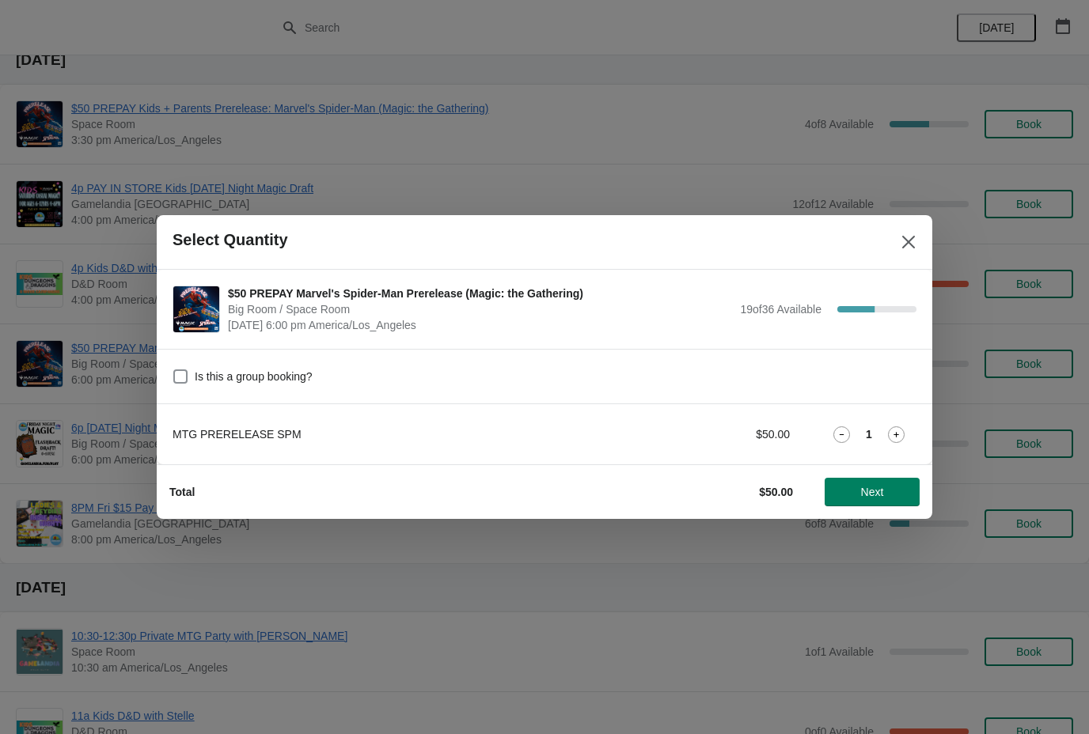  I want to click on span: Is this a group booking?, so click(253, 377).